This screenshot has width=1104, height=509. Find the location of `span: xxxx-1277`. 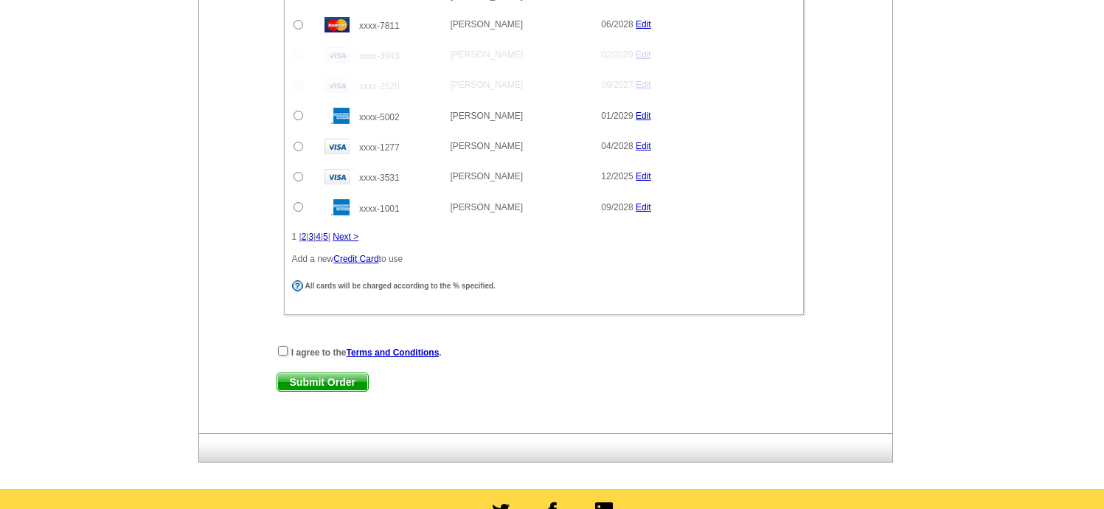

span: xxxx-1277 is located at coordinates (379, 147).